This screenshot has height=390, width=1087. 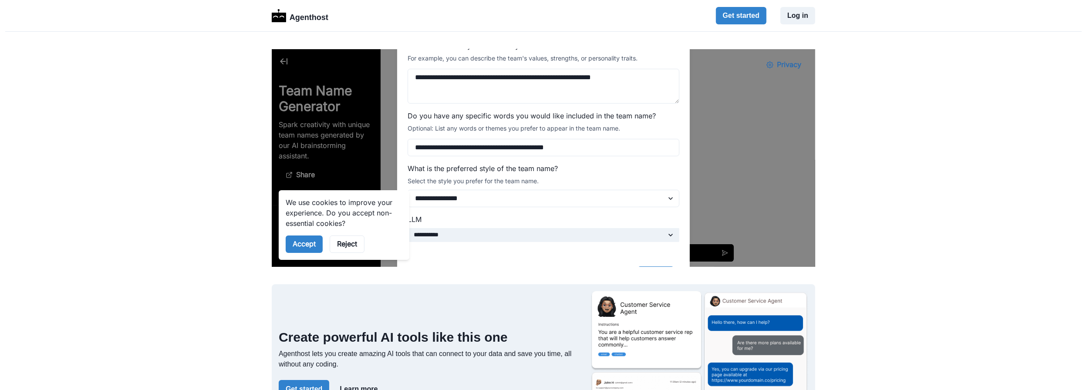 I want to click on button: Privacy Settings, so click(x=512, y=16).